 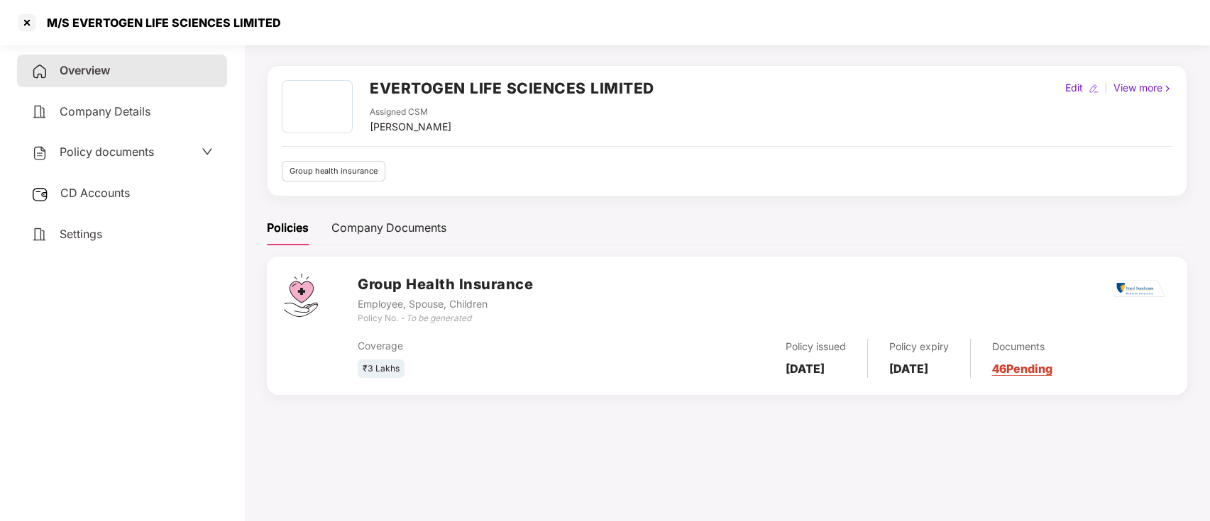 What do you see at coordinates (493, 346) in the screenshot?
I see `div: Coverage` at bounding box center [493, 346].